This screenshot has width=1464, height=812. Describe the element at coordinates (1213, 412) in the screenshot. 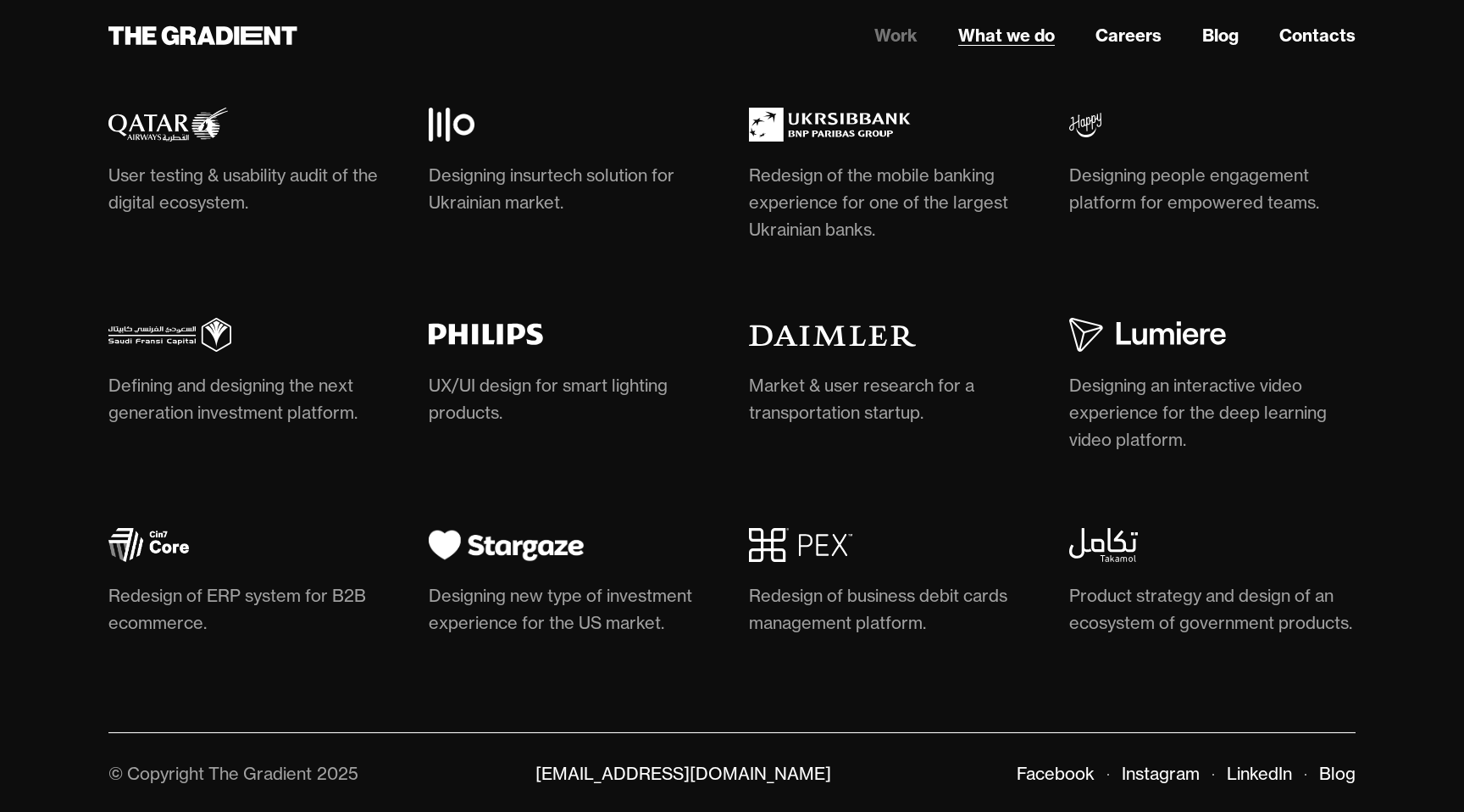

I see `div: Designing an interactive video experience for the deep learning video platform.` at that location.